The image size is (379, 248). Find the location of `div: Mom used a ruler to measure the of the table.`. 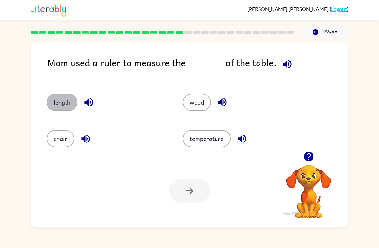

div: Mom used a ruler to measure the of the table. is located at coordinates (198, 68).